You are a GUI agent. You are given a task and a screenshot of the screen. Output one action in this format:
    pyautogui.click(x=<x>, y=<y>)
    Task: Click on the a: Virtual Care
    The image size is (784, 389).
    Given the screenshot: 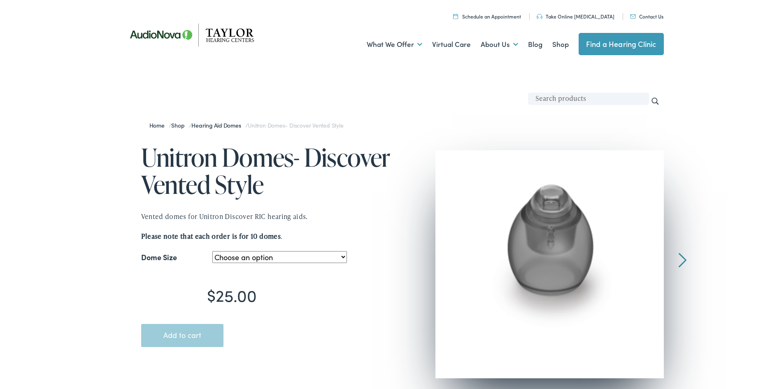 What is the action you would take?
    pyautogui.click(x=451, y=44)
    